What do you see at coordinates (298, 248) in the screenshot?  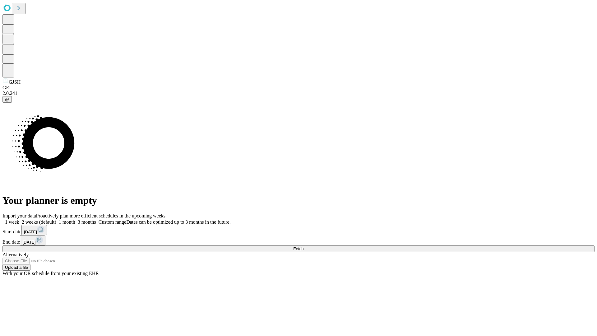 I see `span: Fetch` at bounding box center [298, 248].